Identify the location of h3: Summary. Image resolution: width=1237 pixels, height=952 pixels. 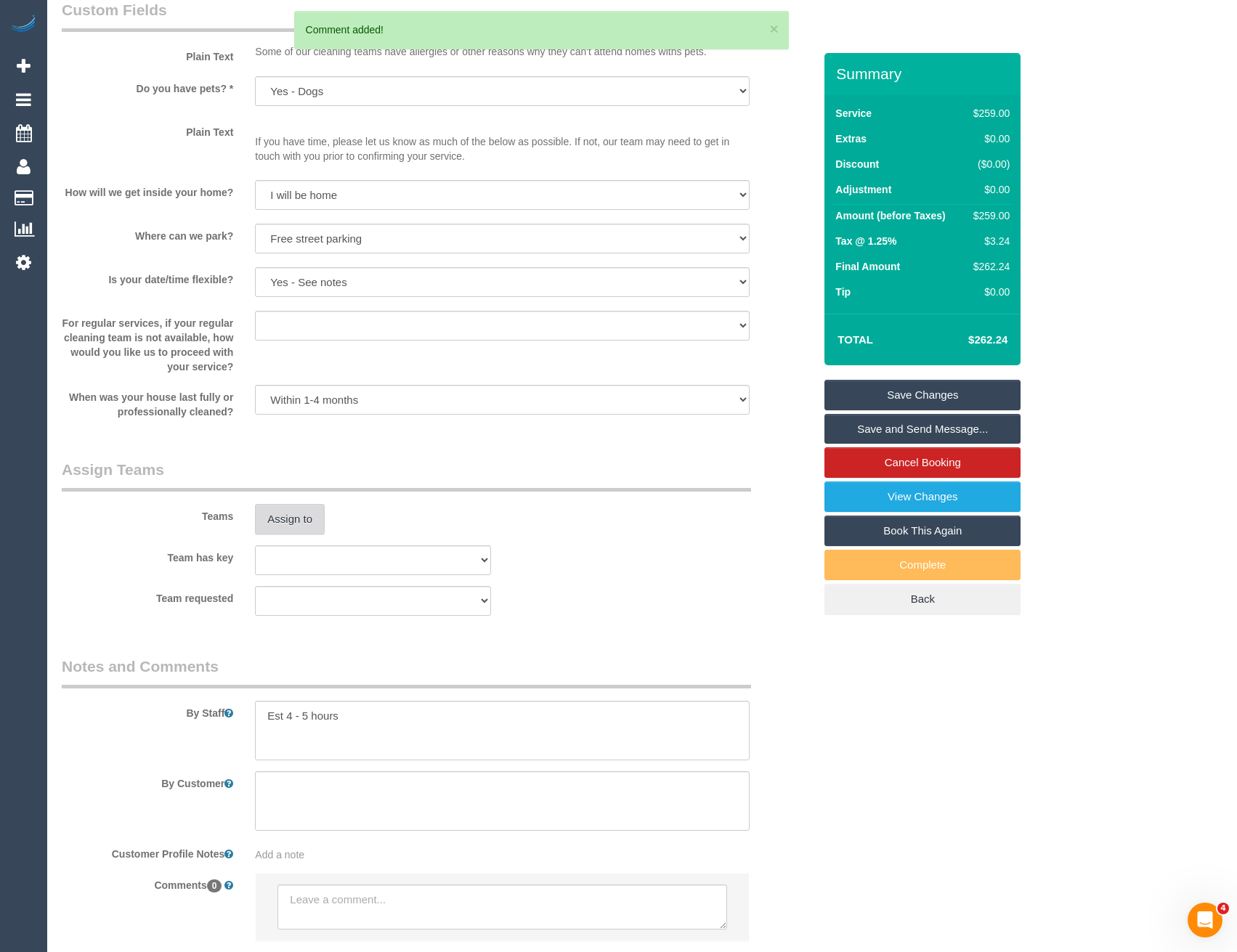
(924, 73).